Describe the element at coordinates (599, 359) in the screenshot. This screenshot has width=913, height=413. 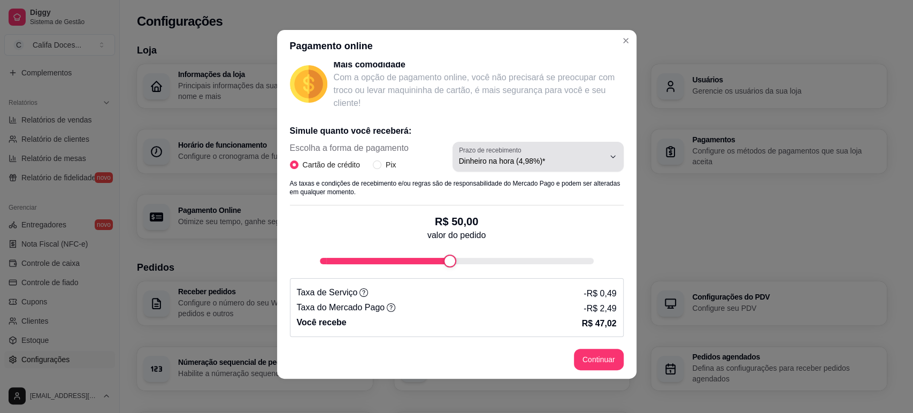
I see `button: Continuar` at that location.